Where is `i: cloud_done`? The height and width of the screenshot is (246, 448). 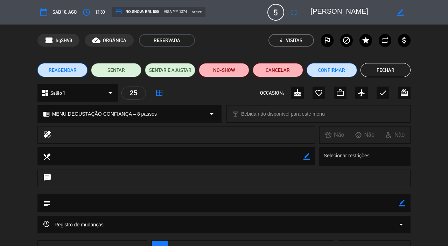
i: cloud_done is located at coordinates (96, 40).